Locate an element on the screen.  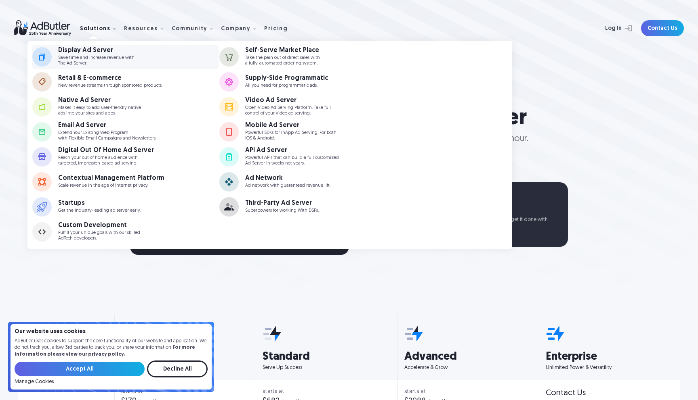
a: Log In is located at coordinates (610, 28).